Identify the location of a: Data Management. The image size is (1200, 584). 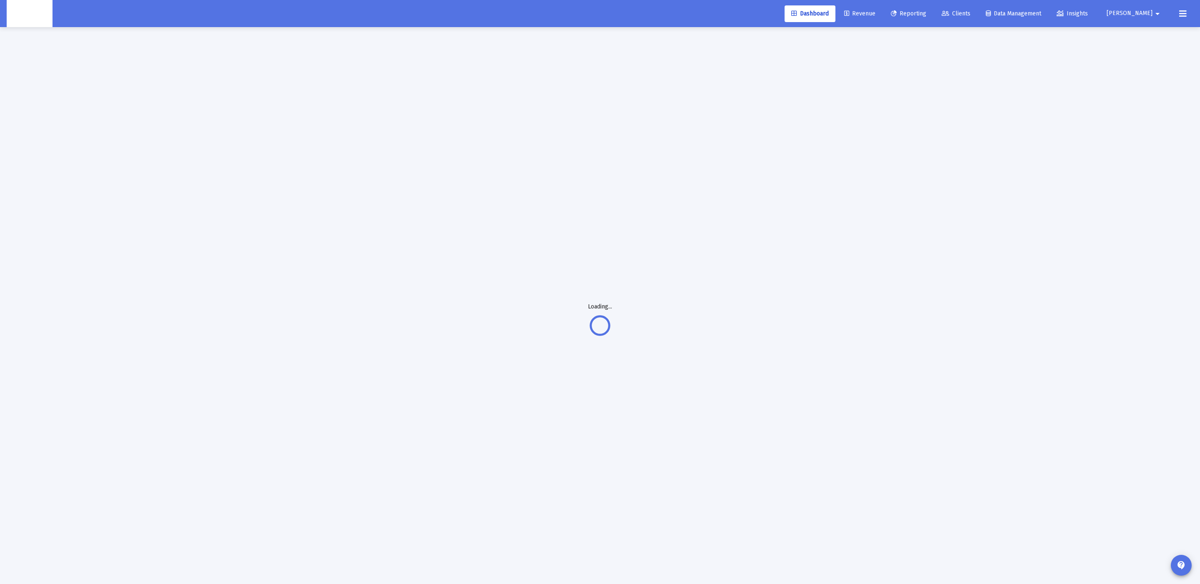
(1014, 14).